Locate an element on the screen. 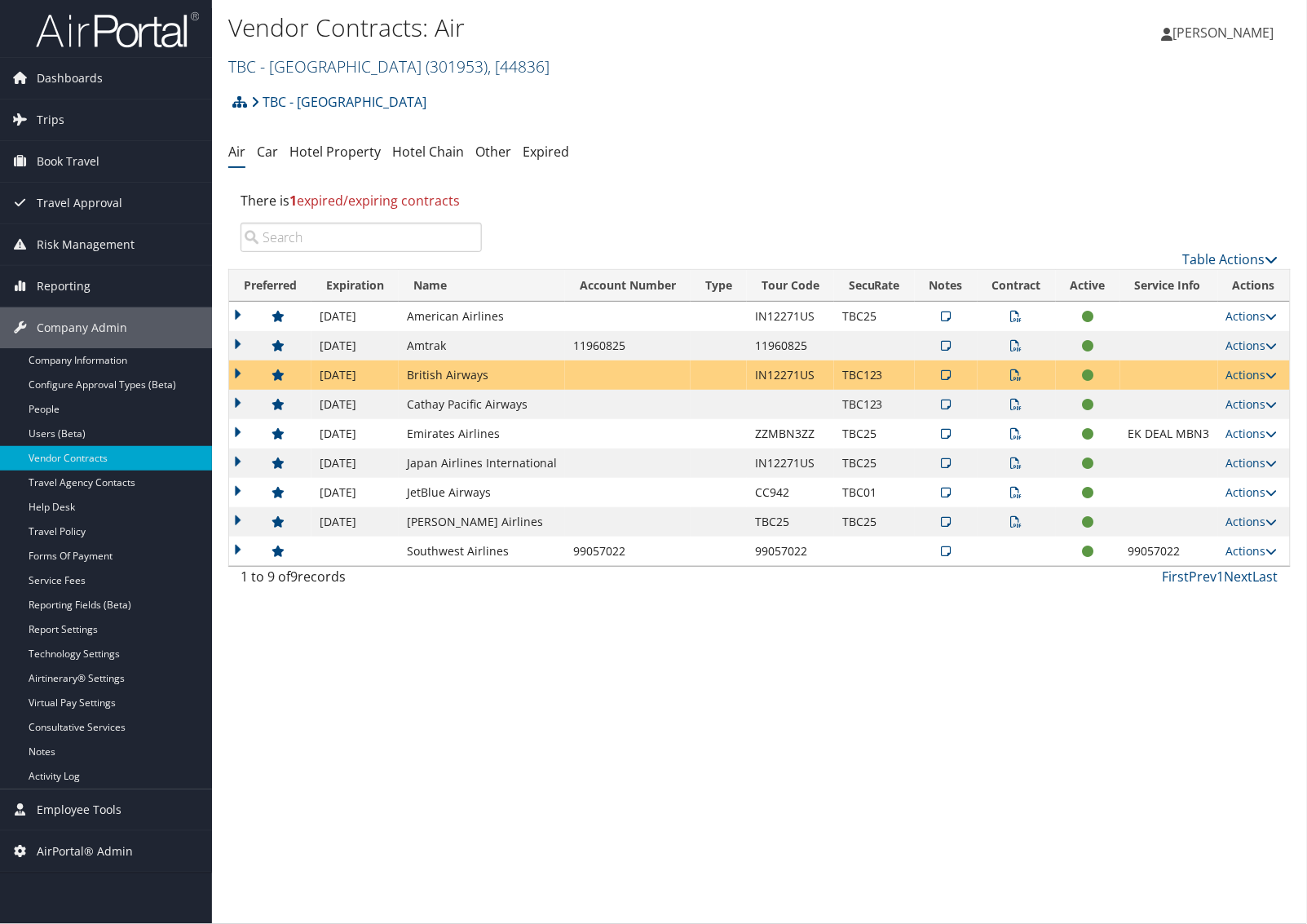  td: Southwest Airlines is located at coordinates (482, 551).